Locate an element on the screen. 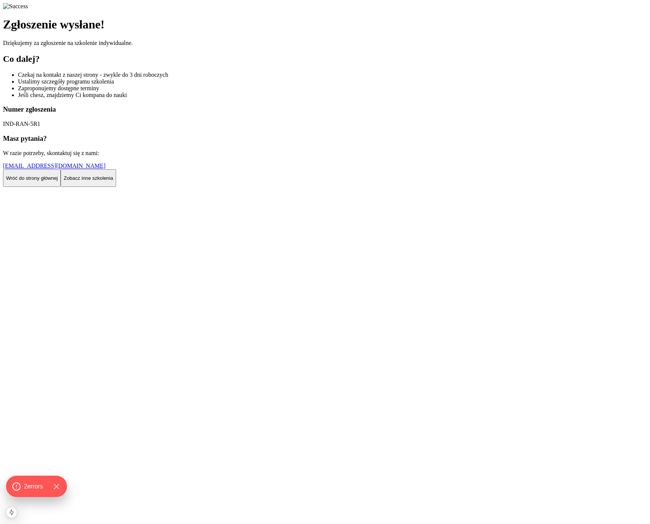 Image resolution: width=650 pixels, height=524 pixels. h3: Numer zgłoszenia is located at coordinates (325, 109).